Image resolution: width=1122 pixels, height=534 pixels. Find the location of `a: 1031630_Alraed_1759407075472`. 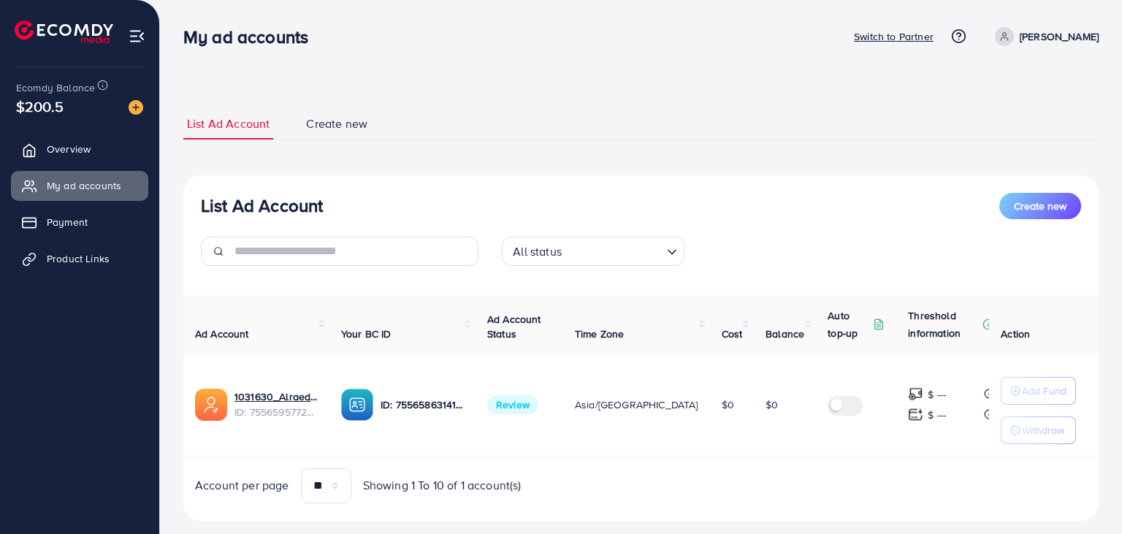

a: 1031630_Alraed_1759407075472 is located at coordinates (276, 396).